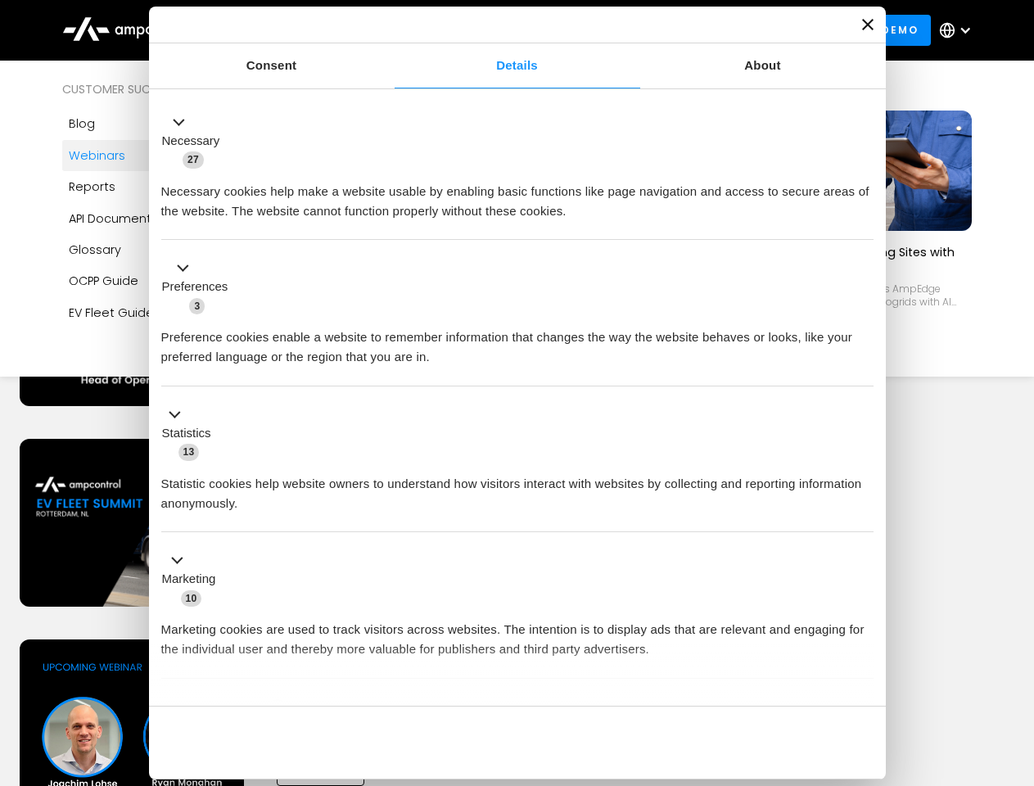  I want to click on button: Close banner, so click(868, 25).